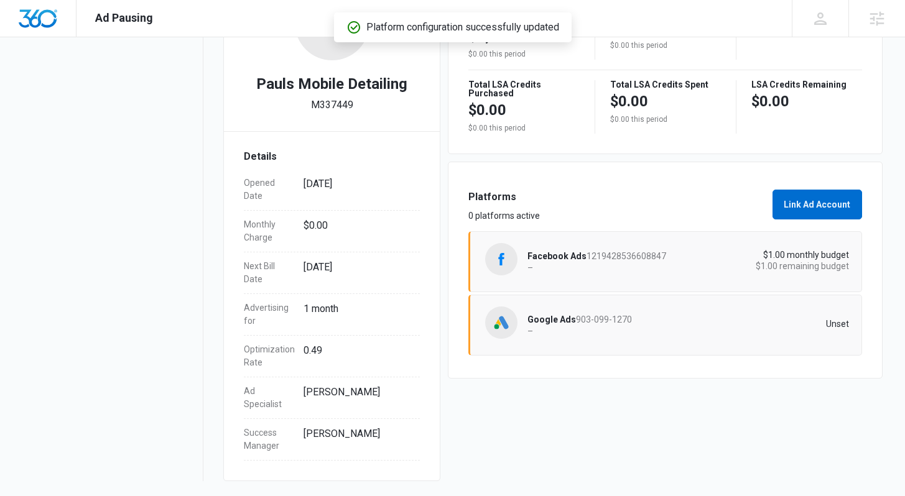  What do you see at coordinates (463, 27) in the screenshot?
I see `p: Platform configuration successfully updated` at bounding box center [463, 27].